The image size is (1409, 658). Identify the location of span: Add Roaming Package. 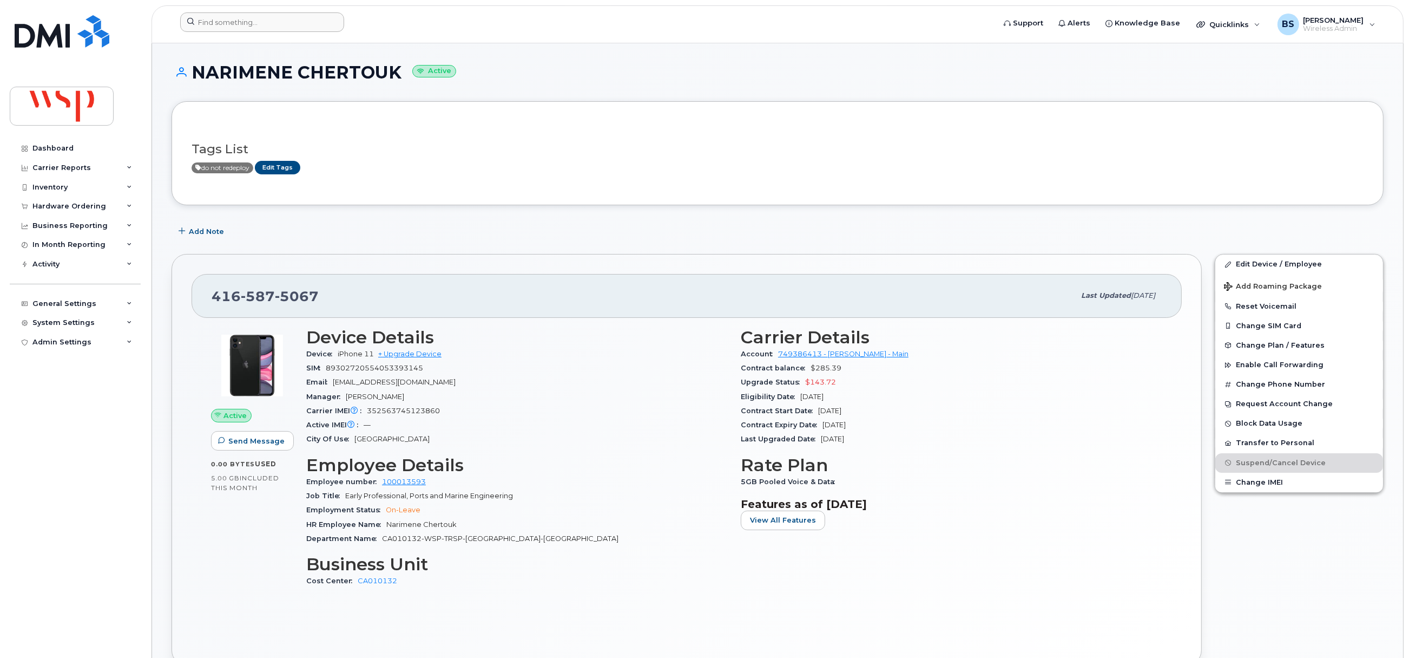
(1273, 287).